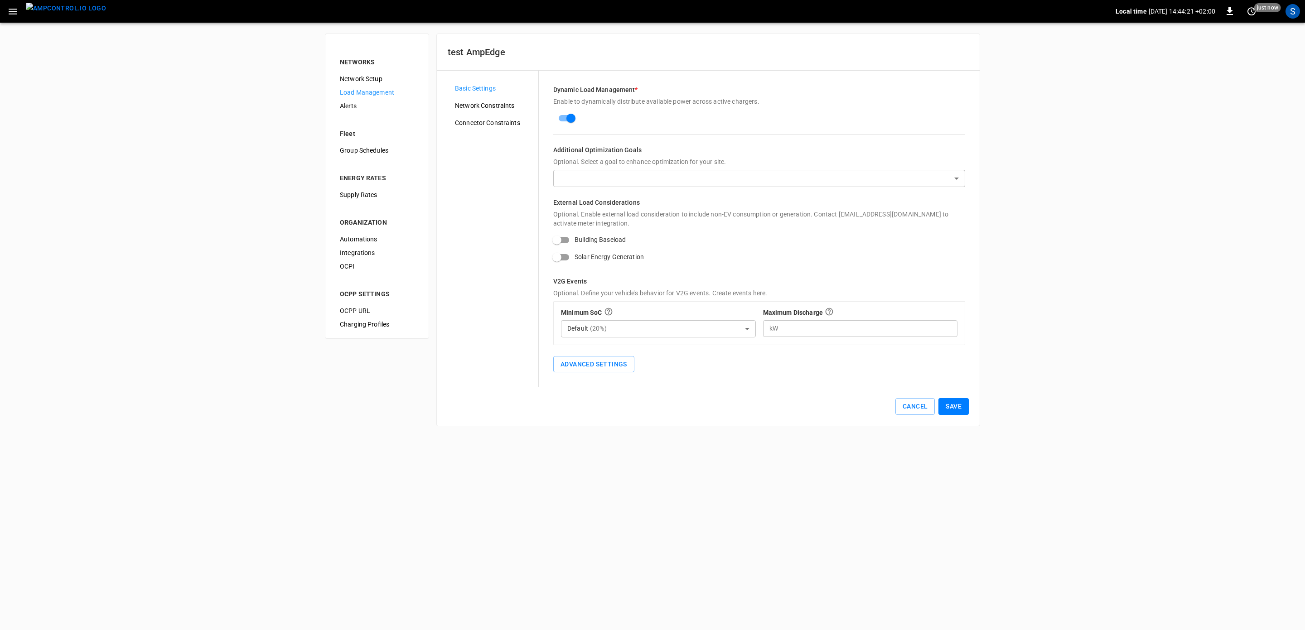  Describe the element at coordinates (66, 8) in the screenshot. I see `img: ampcontrol.io logo` at that location.